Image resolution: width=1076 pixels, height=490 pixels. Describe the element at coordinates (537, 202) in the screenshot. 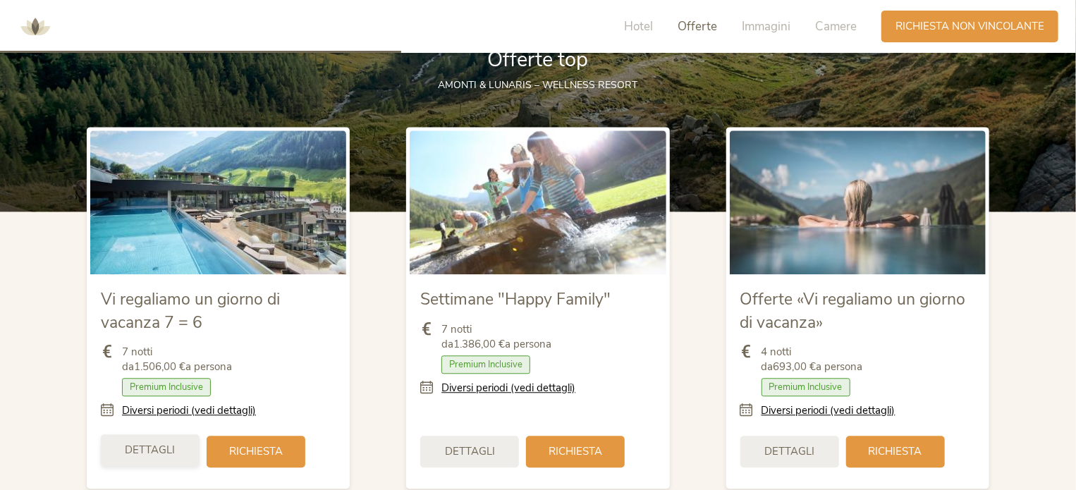

I see `img: Settimane "Happy Family"` at that location.